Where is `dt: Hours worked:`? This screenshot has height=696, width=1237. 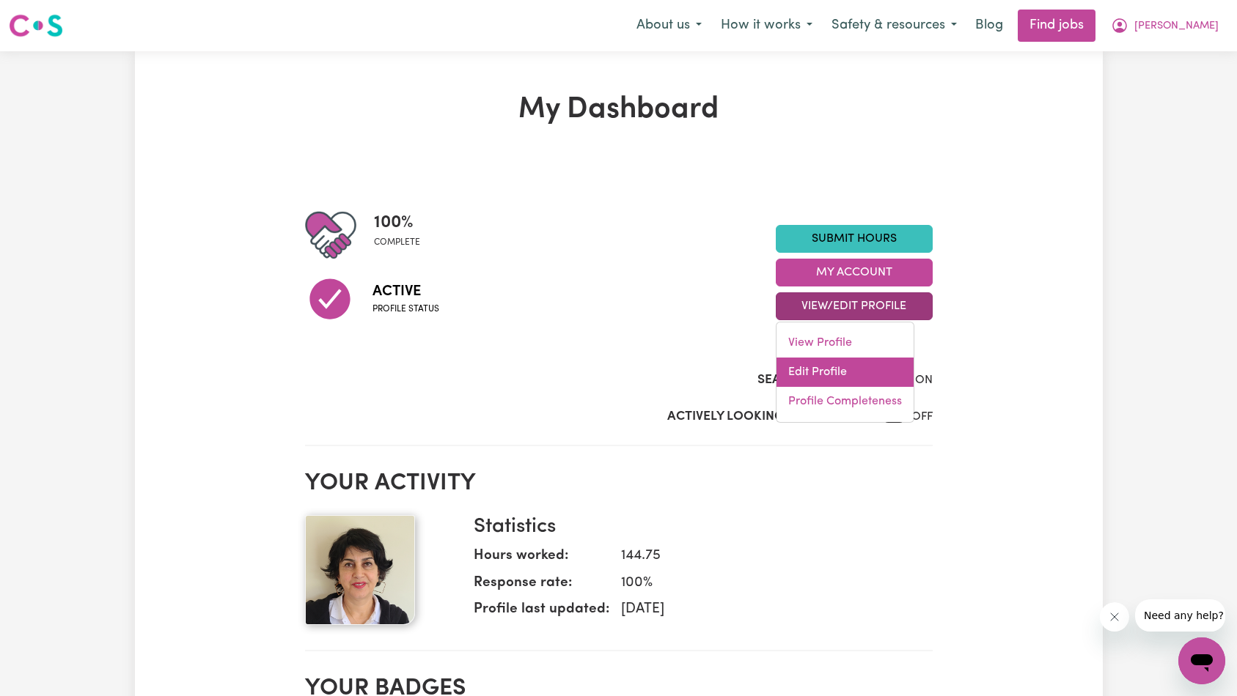 dt: Hours worked: is located at coordinates (541, 559).